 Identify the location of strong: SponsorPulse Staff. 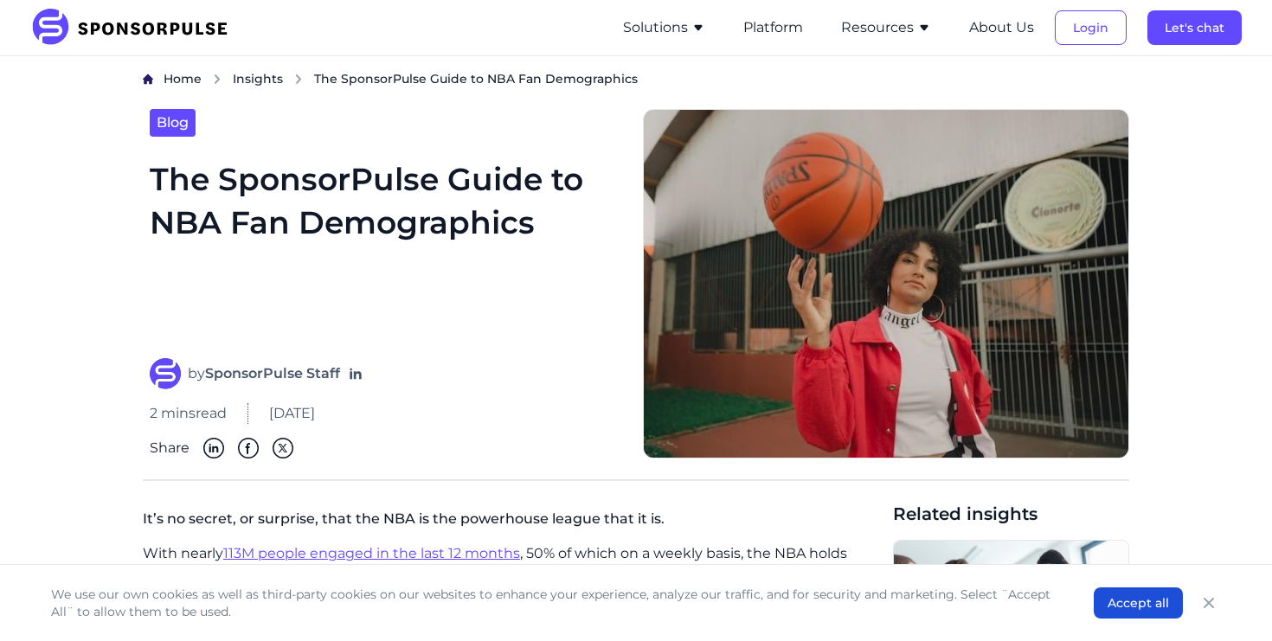
(273, 373).